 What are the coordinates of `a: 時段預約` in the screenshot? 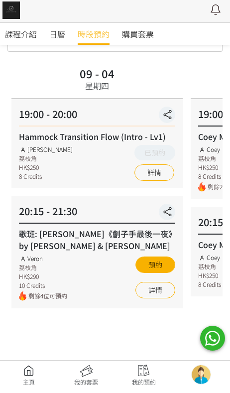 It's located at (94, 36).